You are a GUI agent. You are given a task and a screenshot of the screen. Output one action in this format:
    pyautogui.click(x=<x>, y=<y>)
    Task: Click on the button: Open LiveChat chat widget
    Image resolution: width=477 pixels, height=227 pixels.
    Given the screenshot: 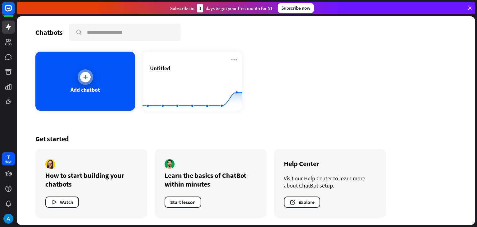 What is the action you would take?
    pyautogui.click(x=14, y=12)
    